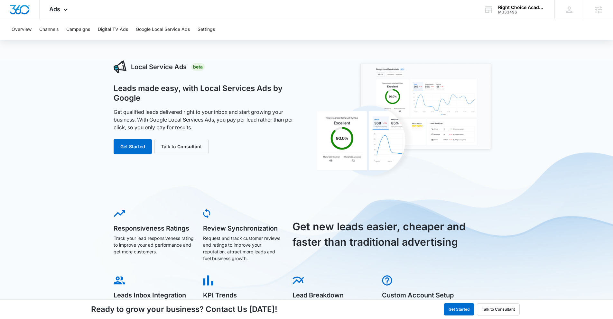  I want to click on h5: Custom Account Setup, so click(422, 295).